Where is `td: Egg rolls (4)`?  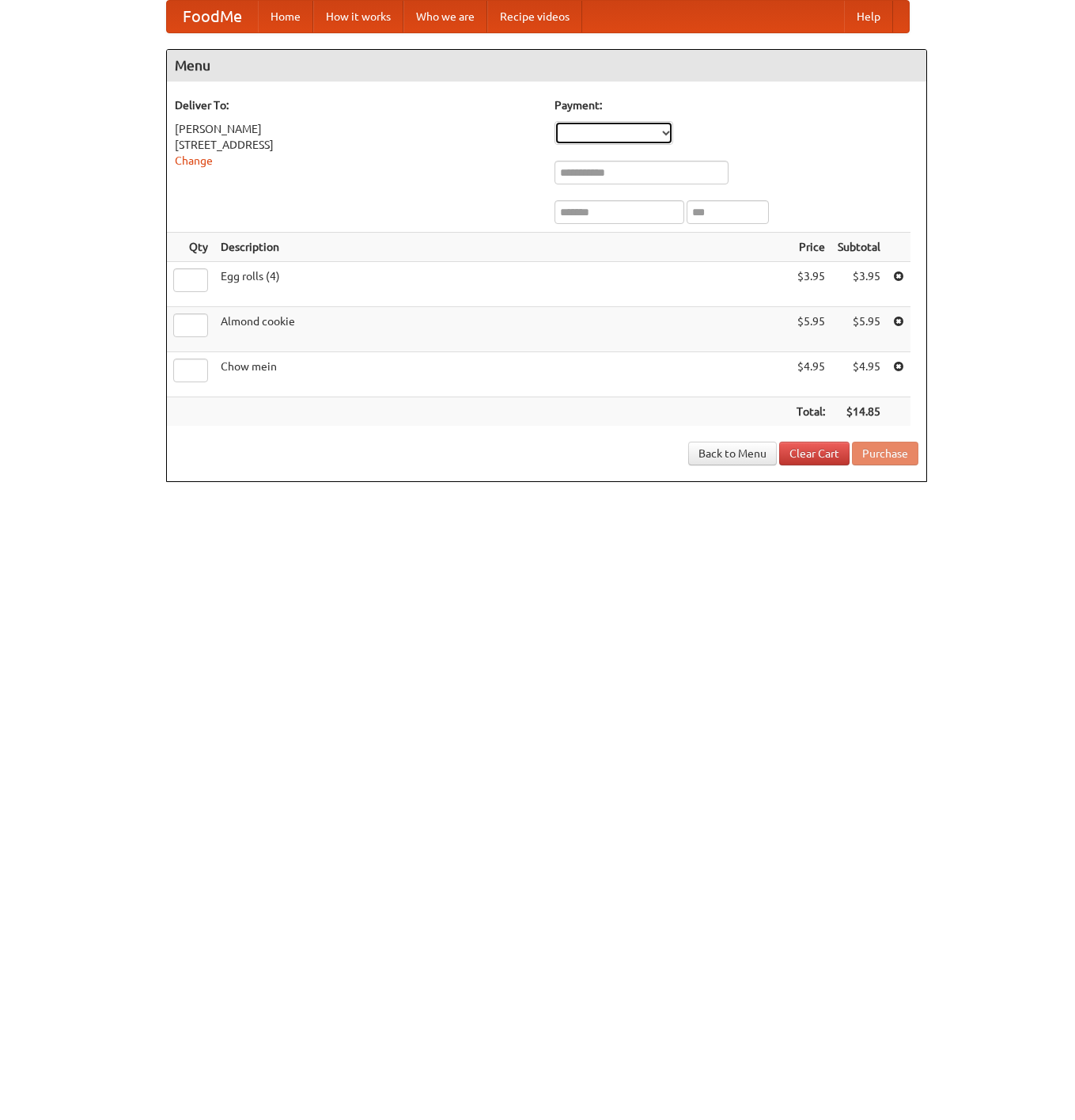 td: Egg rolls (4) is located at coordinates (503, 284).